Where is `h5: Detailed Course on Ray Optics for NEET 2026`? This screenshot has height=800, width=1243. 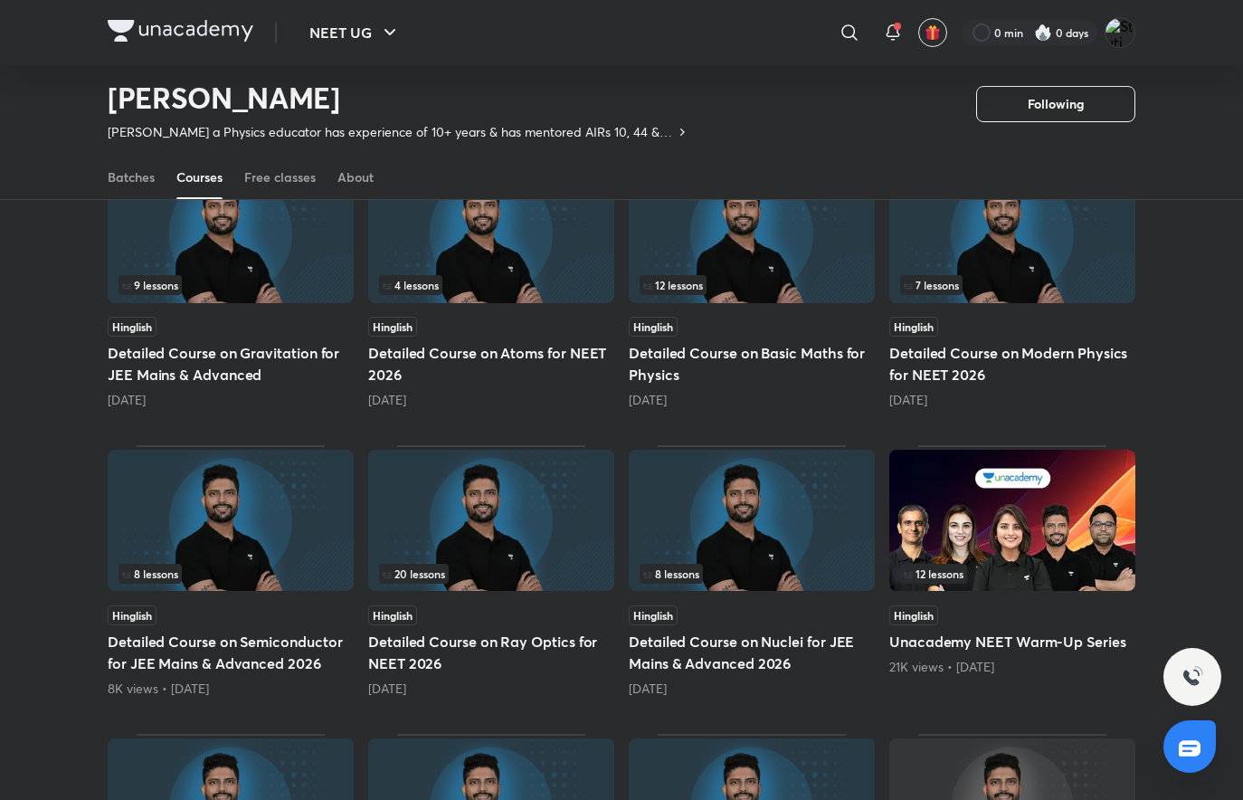 h5: Detailed Course on Ray Optics for NEET 2026 is located at coordinates (491, 652).